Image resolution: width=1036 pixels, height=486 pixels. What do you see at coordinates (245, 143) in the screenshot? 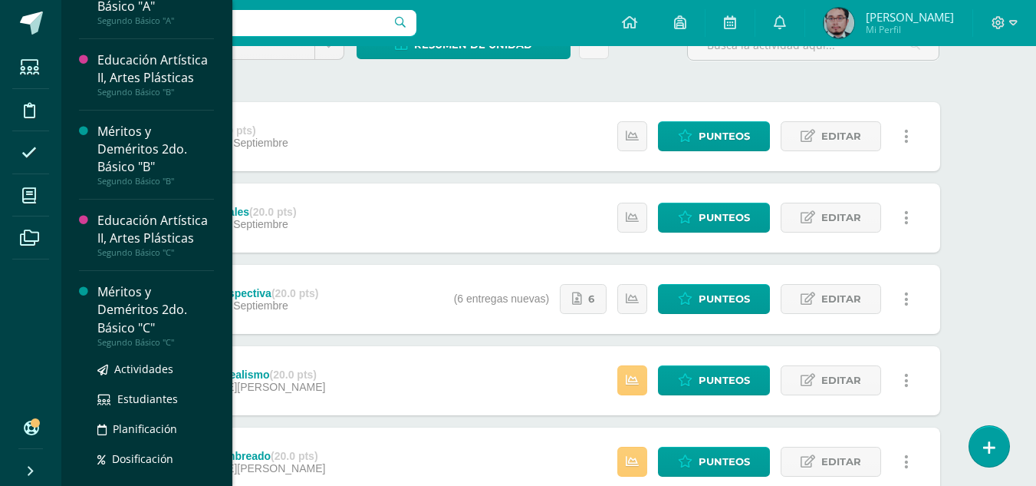
I see `span: 27 de Septiembre` at bounding box center [245, 143].